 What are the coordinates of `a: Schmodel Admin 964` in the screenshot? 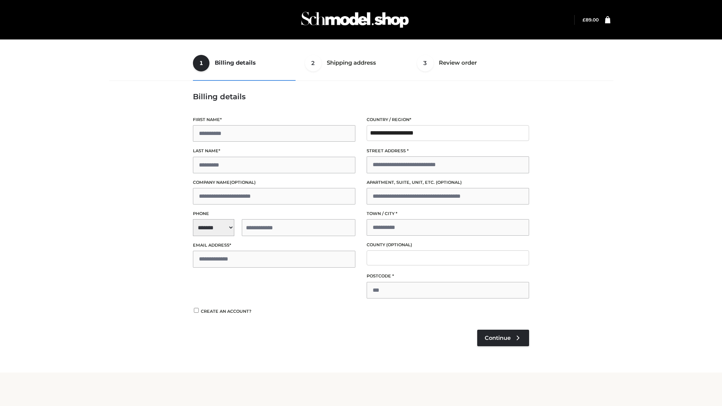 It's located at (355, 20).